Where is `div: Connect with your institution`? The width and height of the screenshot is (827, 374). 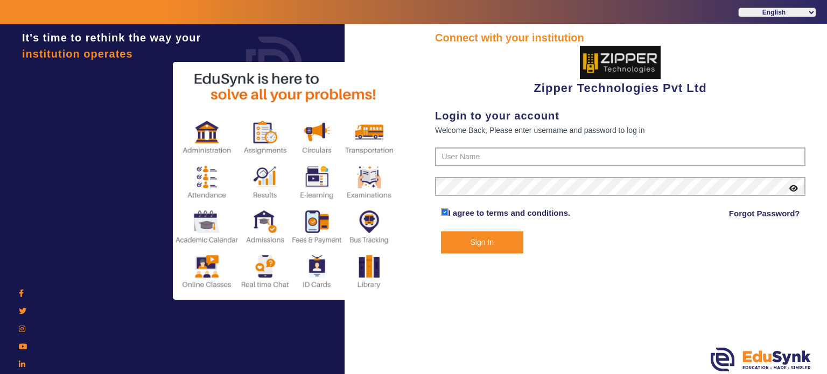 div: Connect with your institution is located at coordinates (621, 38).